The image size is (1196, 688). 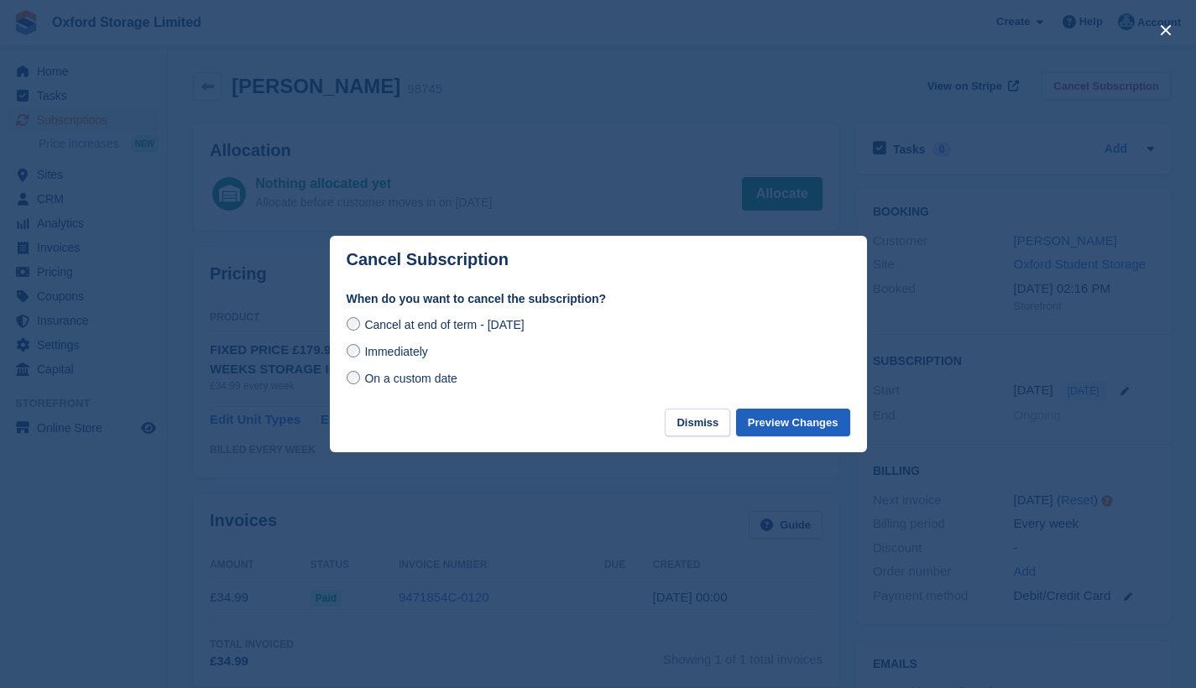 What do you see at coordinates (1166, 30) in the screenshot?
I see `button: close` at bounding box center [1166, 30].